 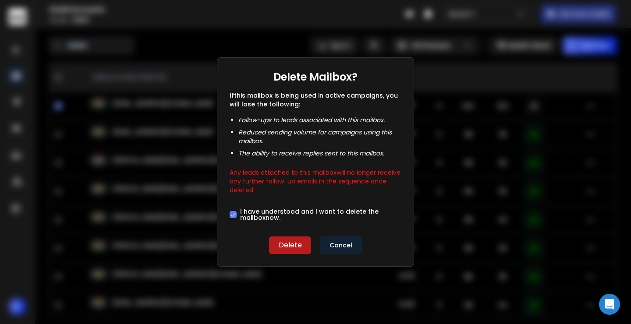 I want to click on h1: Delete Mailbox?, so click(x=316, y=77).